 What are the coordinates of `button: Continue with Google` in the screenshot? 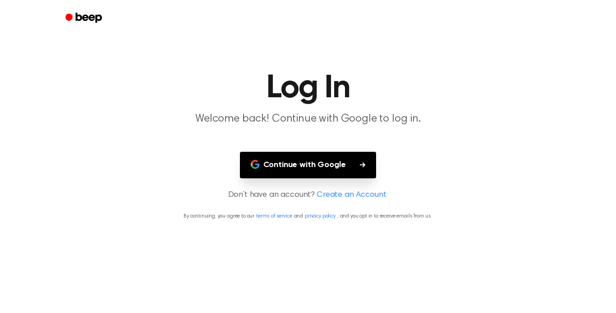 It's located at (308, 165).